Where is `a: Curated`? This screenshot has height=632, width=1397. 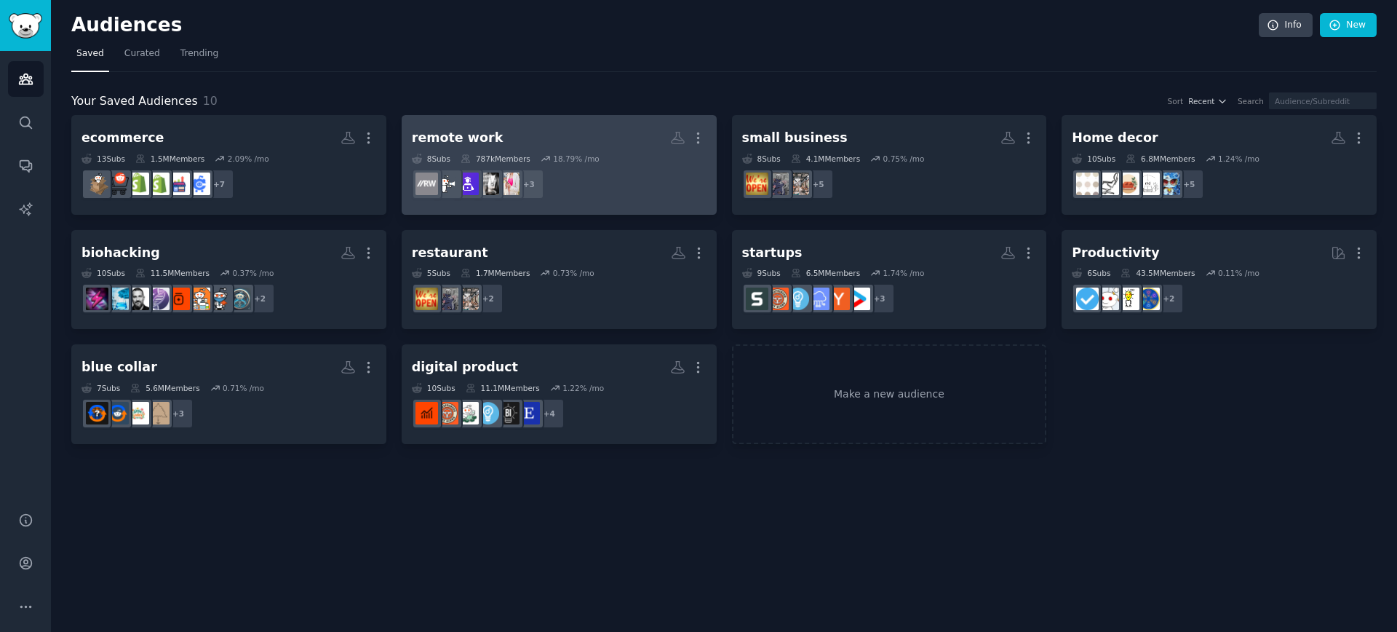 a: Curated is located at coordinates (142, 57).